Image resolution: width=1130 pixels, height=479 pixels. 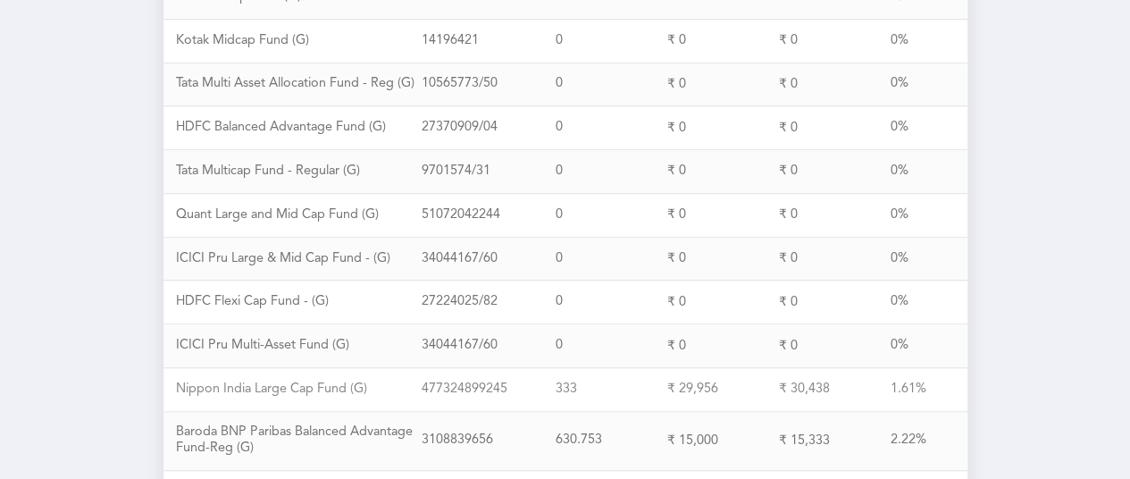 What do you see at coordinates (834, 440) in the screenshot?
I see `div: ₹ 15,333` at bounding box center [834, 440].